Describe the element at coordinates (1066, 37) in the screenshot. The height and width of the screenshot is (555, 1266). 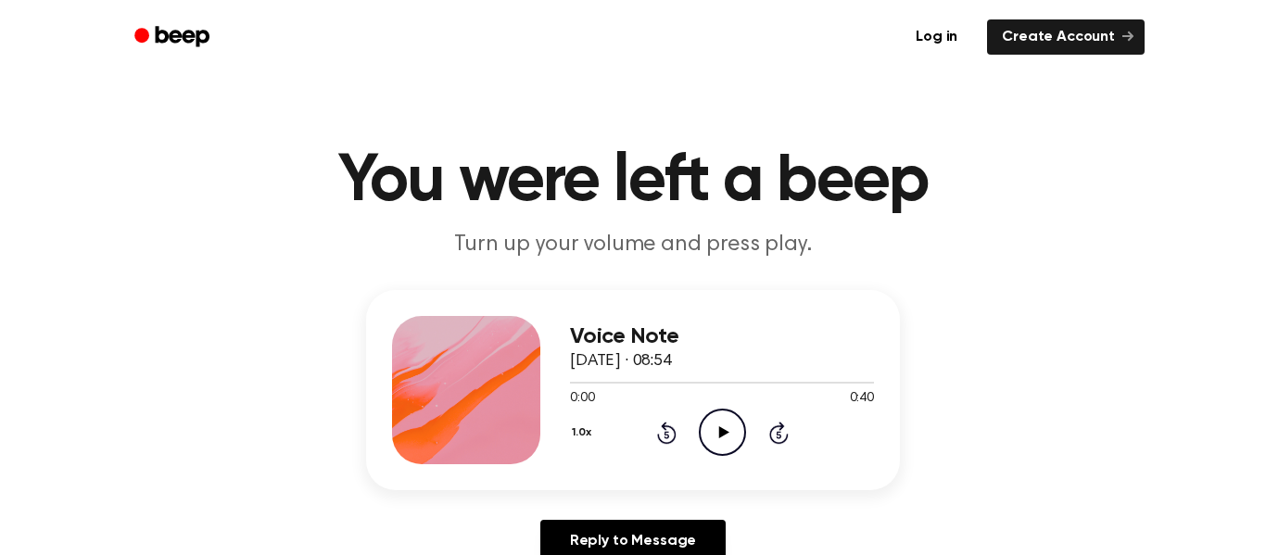
I see `a: Create Account` at that location.